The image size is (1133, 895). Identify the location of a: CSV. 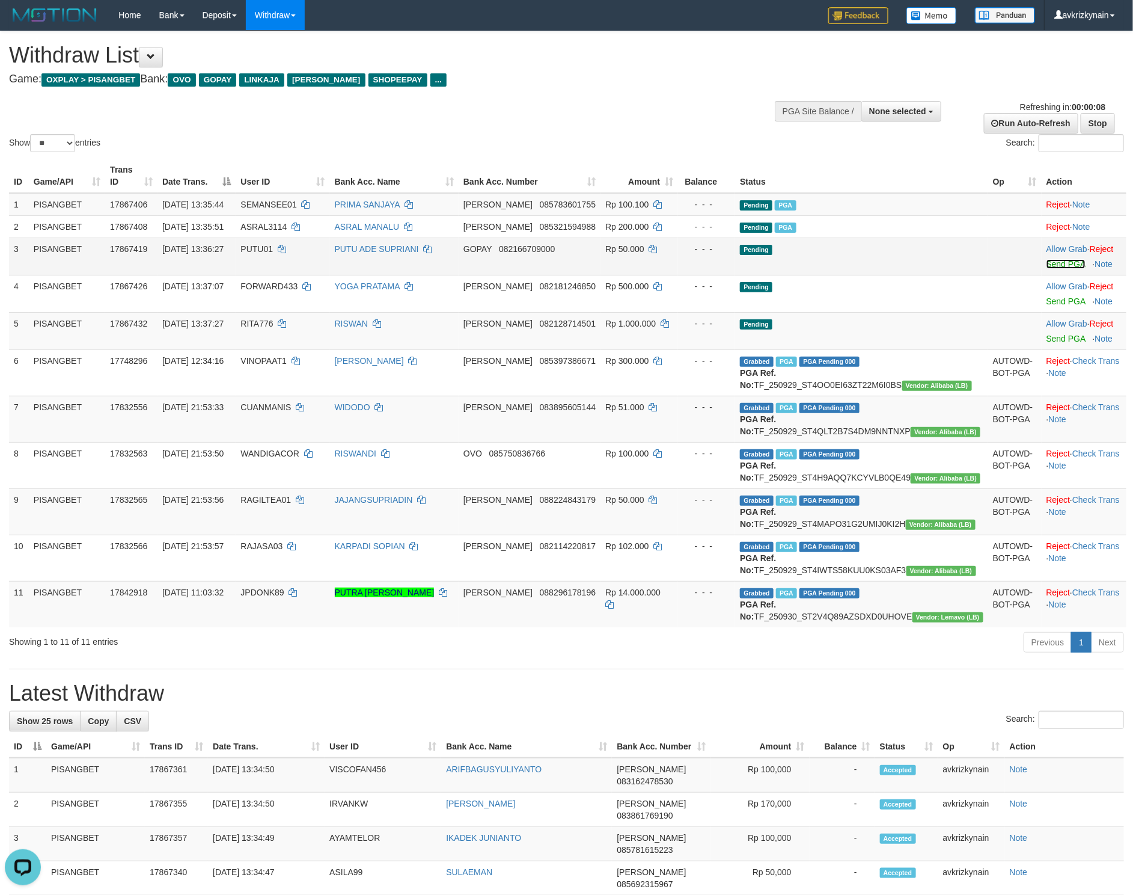
(132, 721).